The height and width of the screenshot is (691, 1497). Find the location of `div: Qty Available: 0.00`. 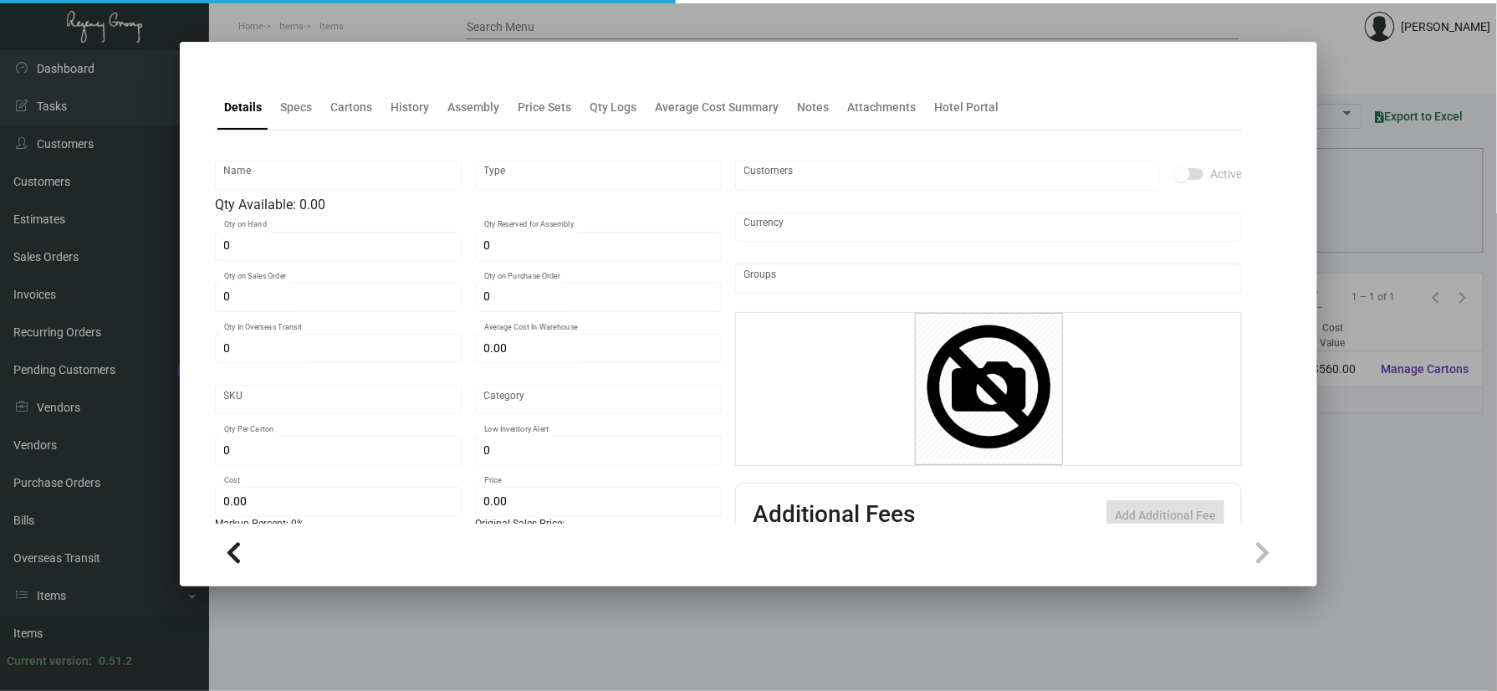

div: Qty Available: 0.00 is located at coordinates (468, 205).